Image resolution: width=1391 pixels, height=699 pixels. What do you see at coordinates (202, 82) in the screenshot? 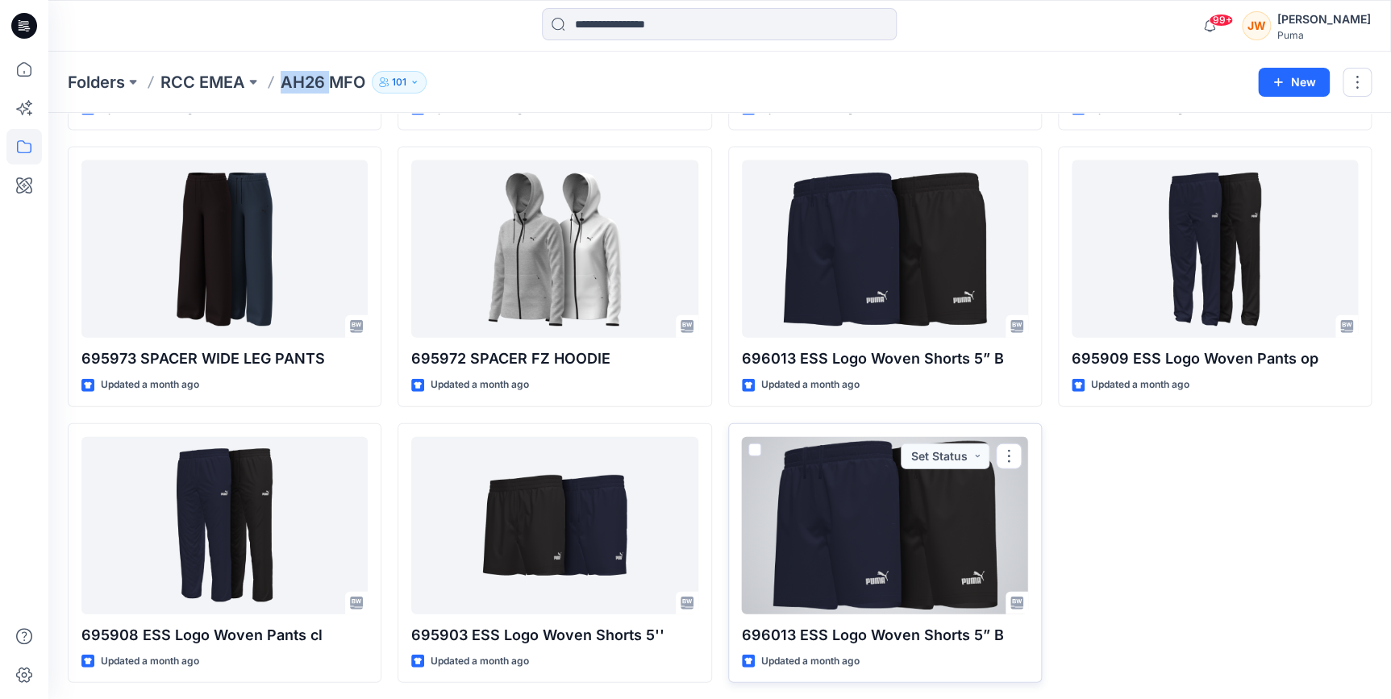
I see `a: RCC EMEA` at bounding box center [202, 82].